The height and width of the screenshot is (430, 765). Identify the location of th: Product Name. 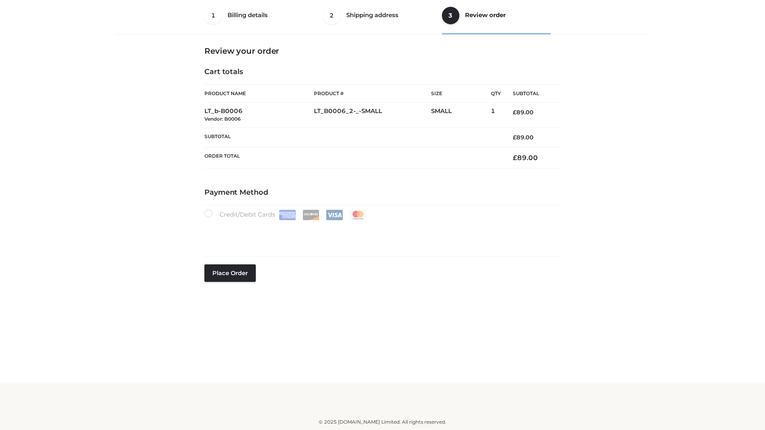
(259, 94).